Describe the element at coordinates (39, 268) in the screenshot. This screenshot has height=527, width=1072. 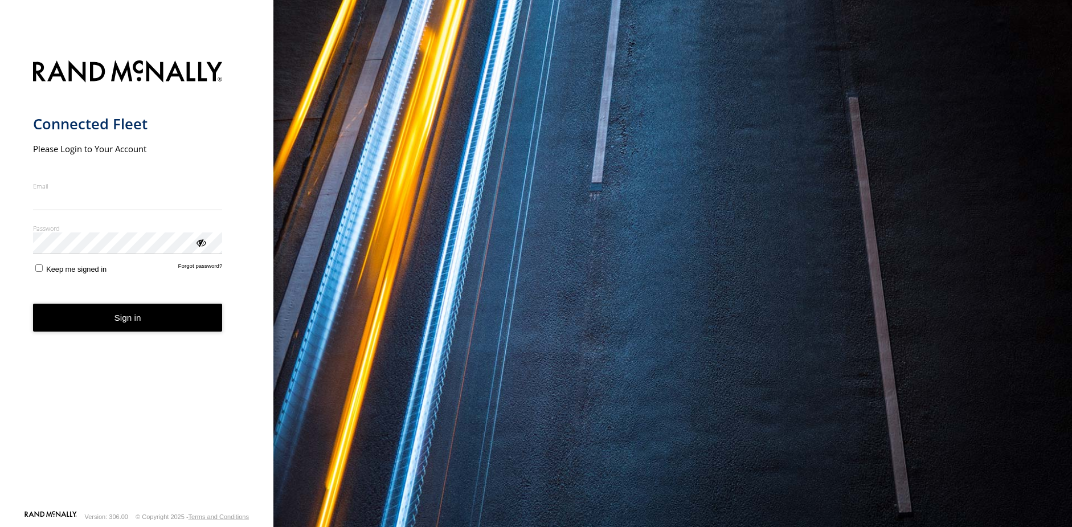
I see `input: Keep me signed in` at that location.